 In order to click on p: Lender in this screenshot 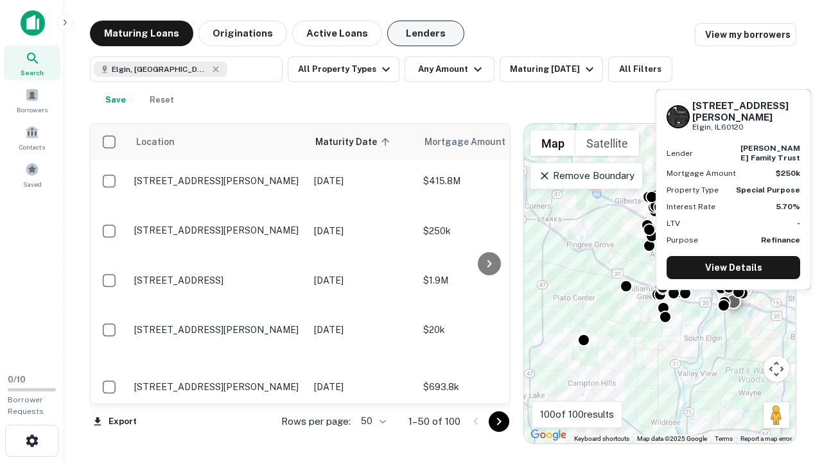, I will do `click(679, 153)`.